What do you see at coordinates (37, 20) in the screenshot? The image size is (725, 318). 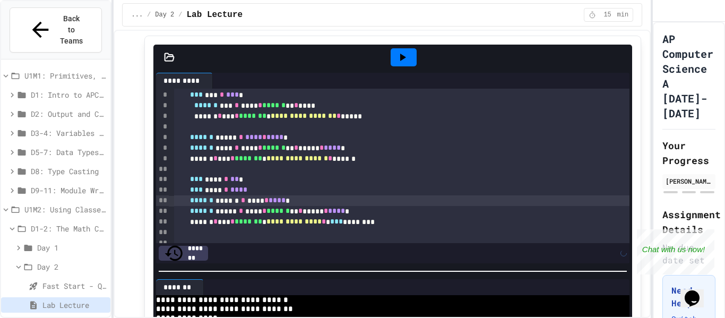 I see `p: Chat with us now!` at bounding box center [37, 20].